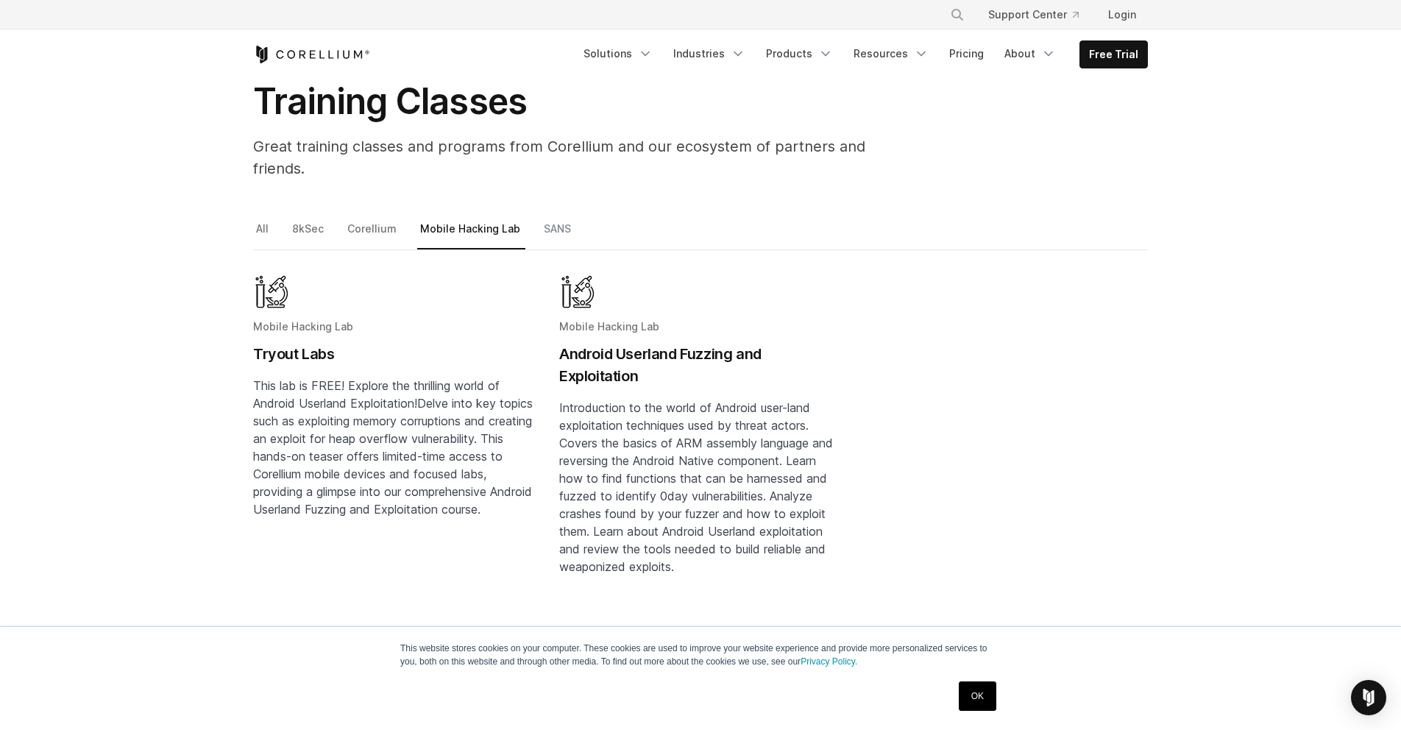 The image size is (1401, 730). I want to click on a: 8kSec, so click(309, 235).